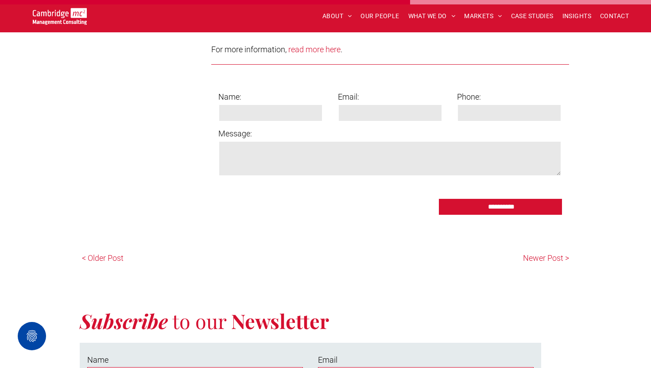 This screenshot has width=651, height=368. I want to click on p: < Older Post, so click(204, 258).